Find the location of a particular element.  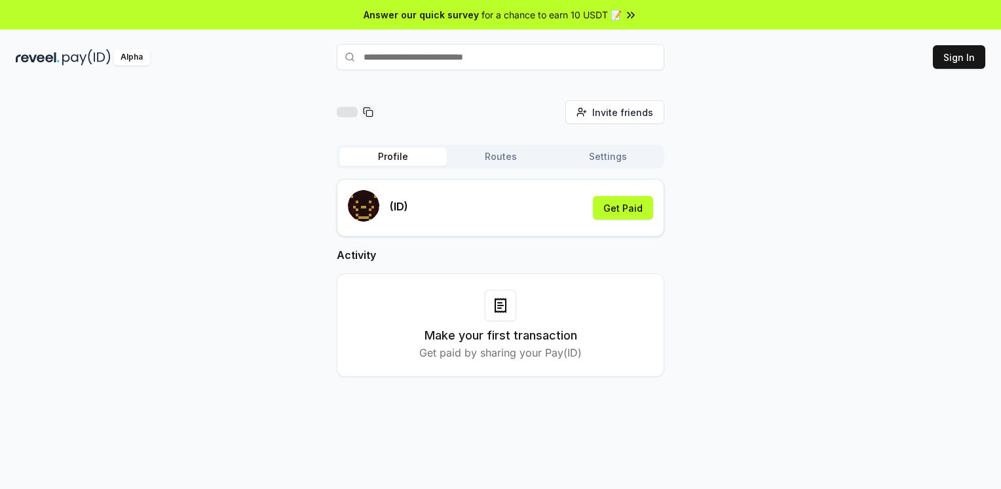

h3: Make your first transaction is located at coordinates (501, 336).